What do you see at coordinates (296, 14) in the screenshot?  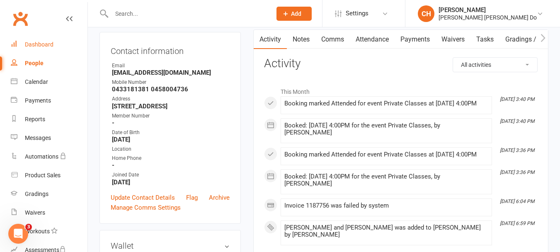 I see `span: Add` at bounding box center [296, 14].